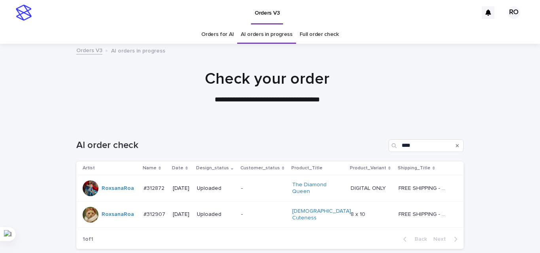 The width and height of the screenshot is (540, 253). I want to click on p: Design_status, so click(212, 168).